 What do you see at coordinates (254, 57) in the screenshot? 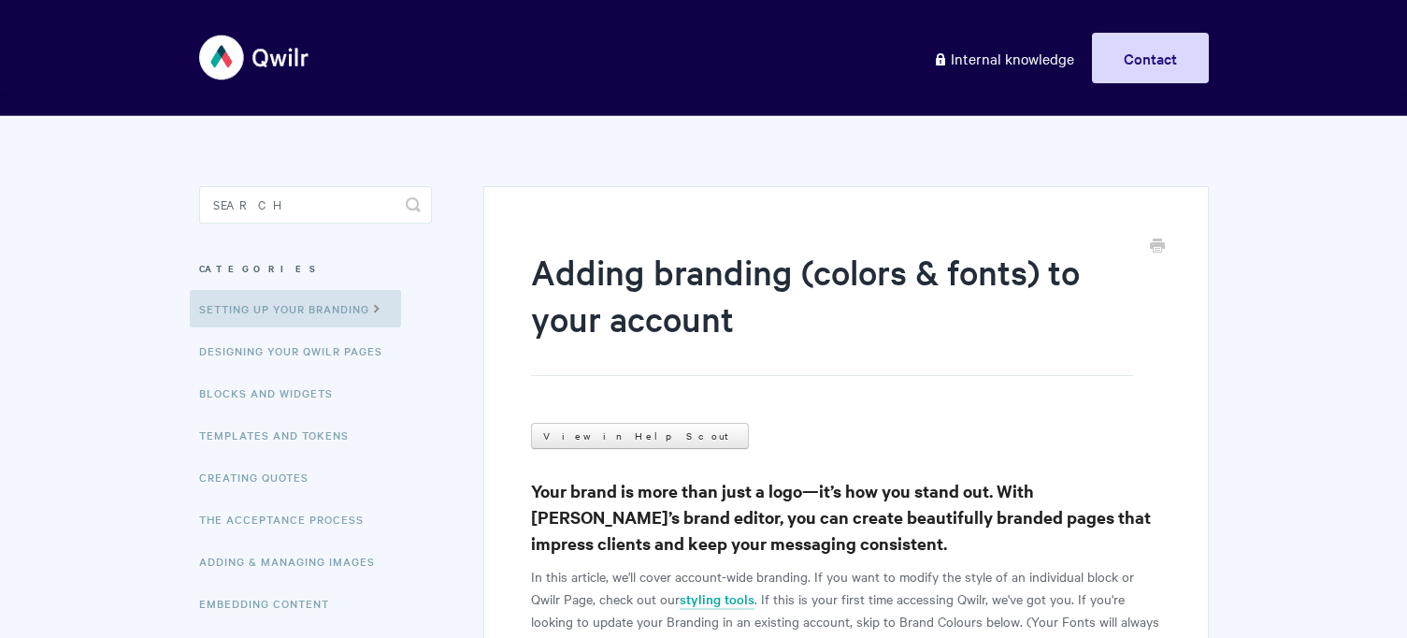
I see `img: Qwilr Help Center` at bounding box center [254, 57].